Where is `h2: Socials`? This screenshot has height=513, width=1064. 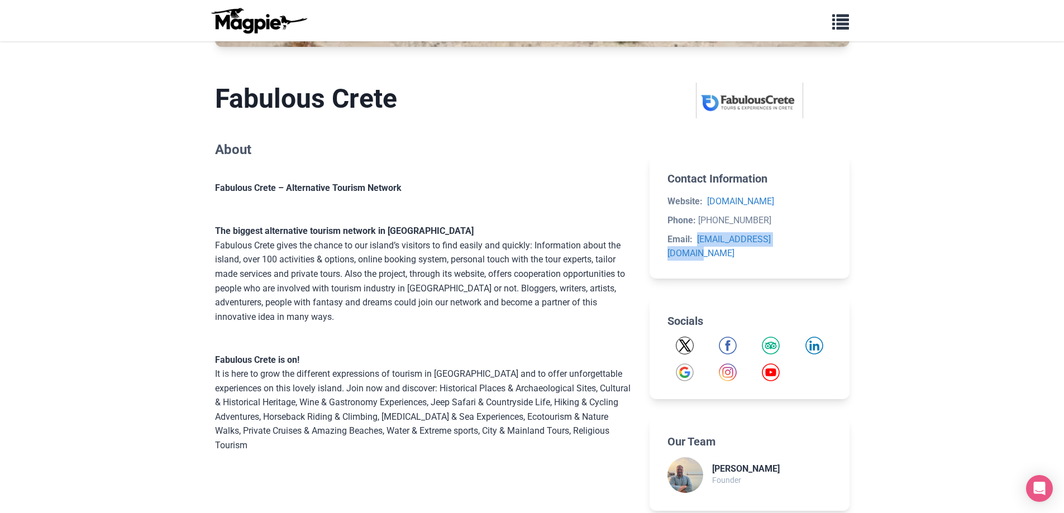 h2: Socials is located at coordinates (749, 321).